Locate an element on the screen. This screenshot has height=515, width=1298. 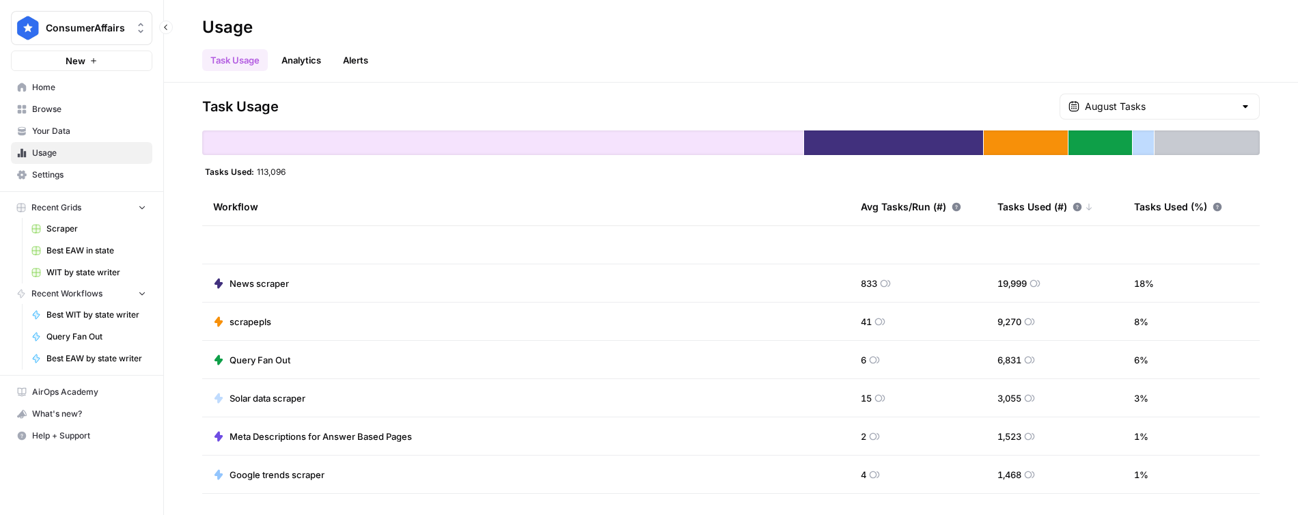
img: ConsumerAffairs Logo is located at coordinates (28, 28).